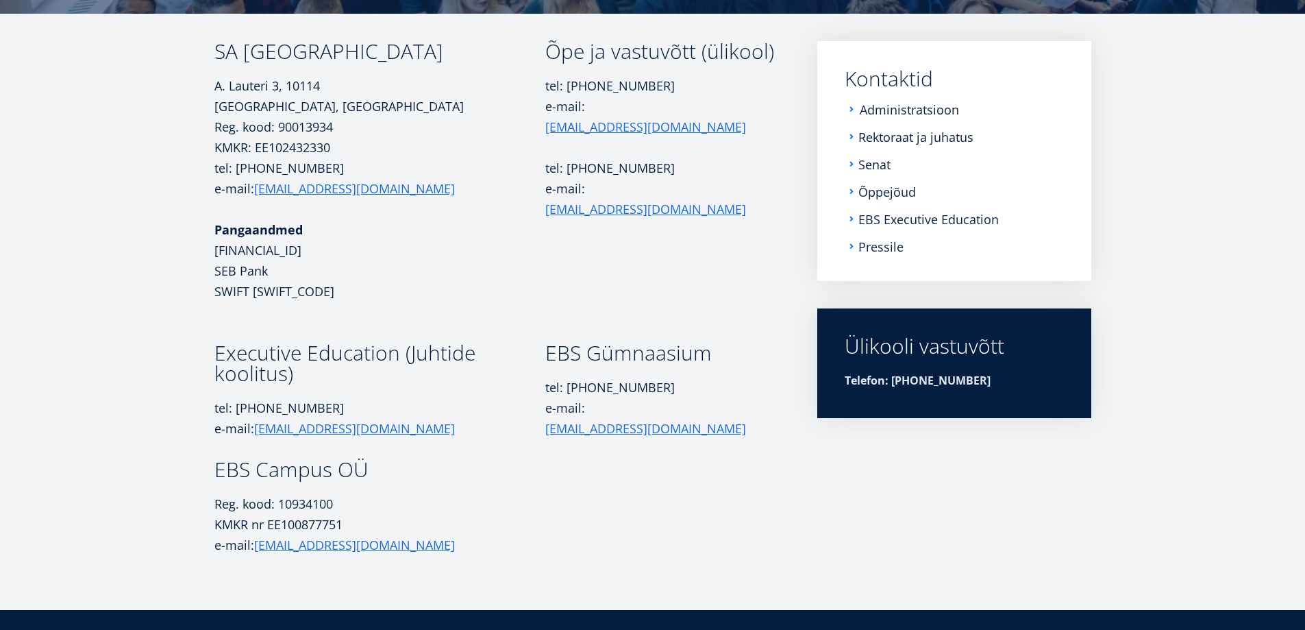 The height and width of the screenshot is (630, 1305). What do you see at coordinates (881, 247) in the screenshot?
I see `a: Pressile` at bounding box center [881, 247].